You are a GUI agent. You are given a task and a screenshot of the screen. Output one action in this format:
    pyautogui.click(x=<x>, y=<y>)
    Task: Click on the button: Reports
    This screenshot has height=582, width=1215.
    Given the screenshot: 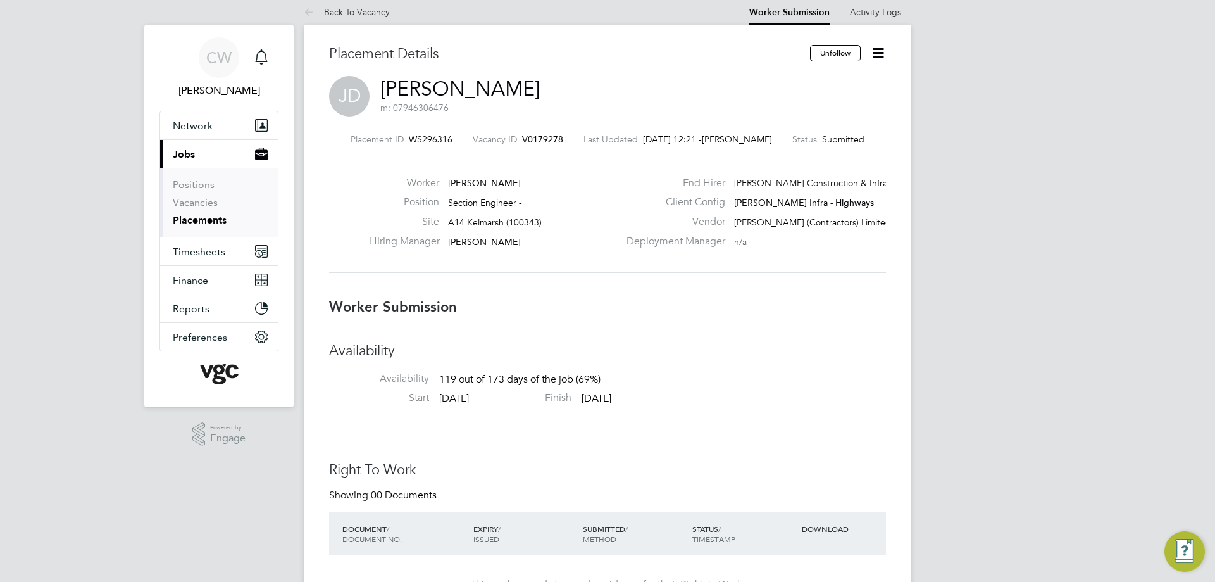 What is the action you would take?
    pyautogui.click(x=219, y=308)
    